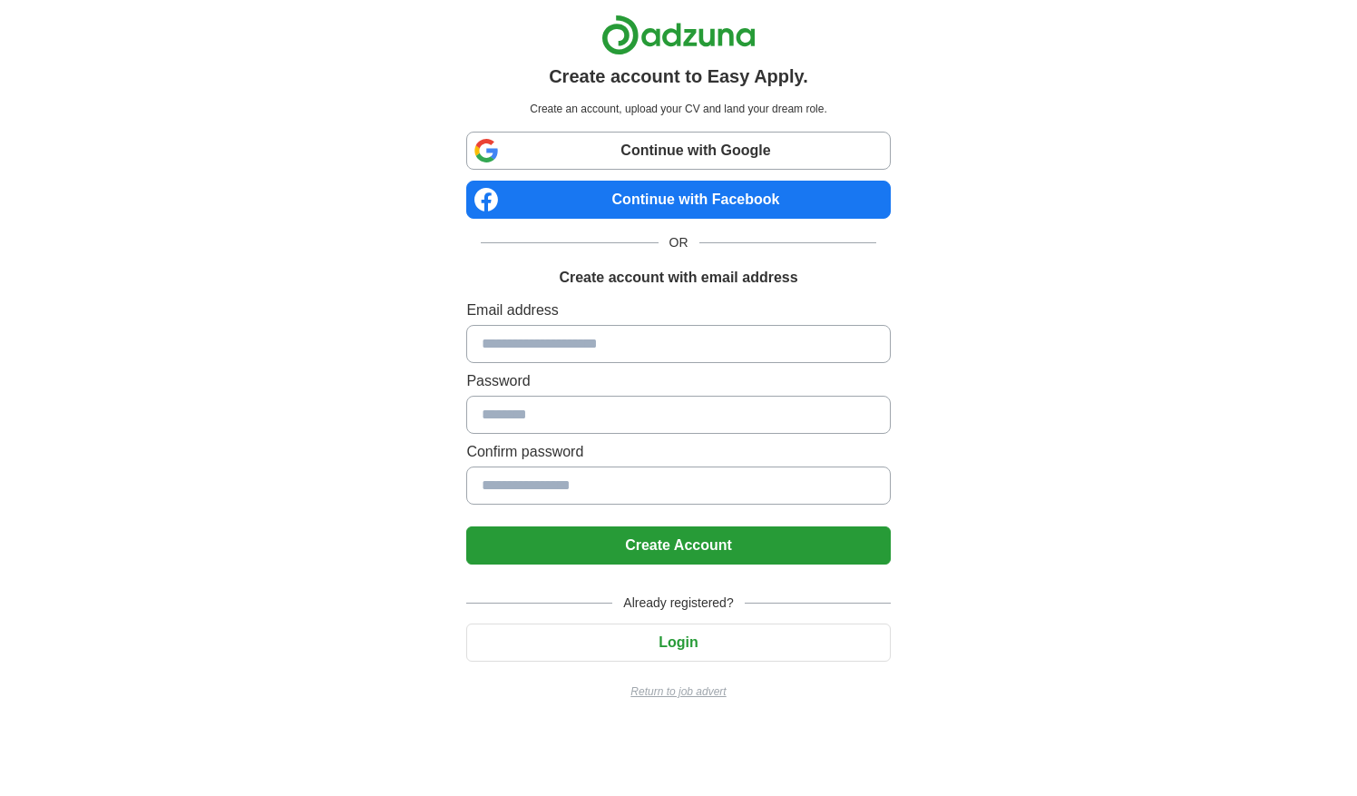 Image resolution: width=1357 pixels, height=796 pixels. Describe the element at coordinates (678, 151) in the screenshot. I see `a: Continue with Google` at that location.